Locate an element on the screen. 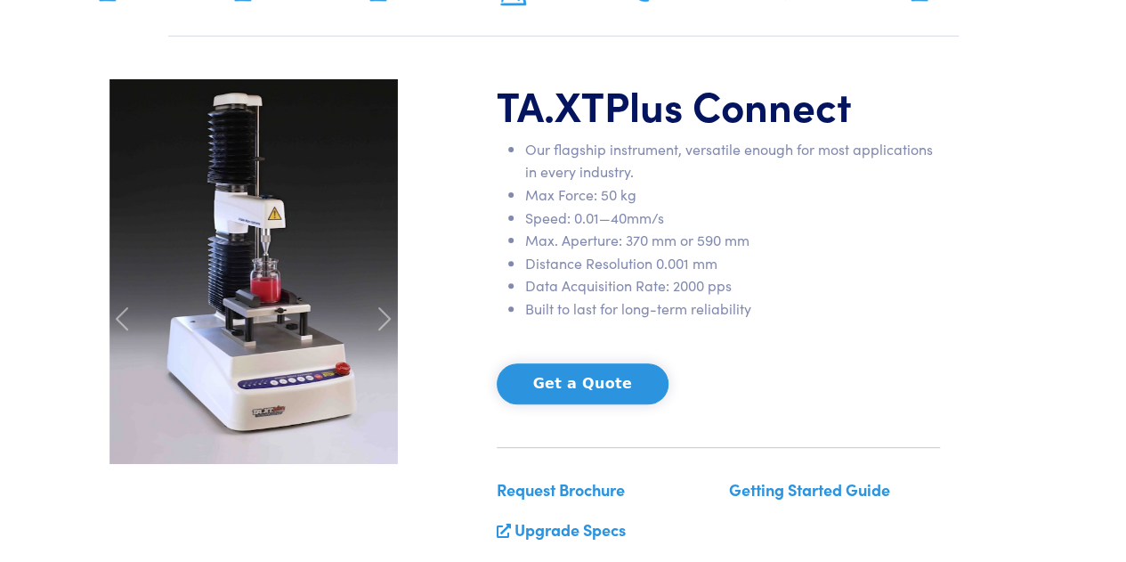 The width and height of the screenshot is (1126, 562). a: Getting Started Guide is located at coordinates (809, 489).